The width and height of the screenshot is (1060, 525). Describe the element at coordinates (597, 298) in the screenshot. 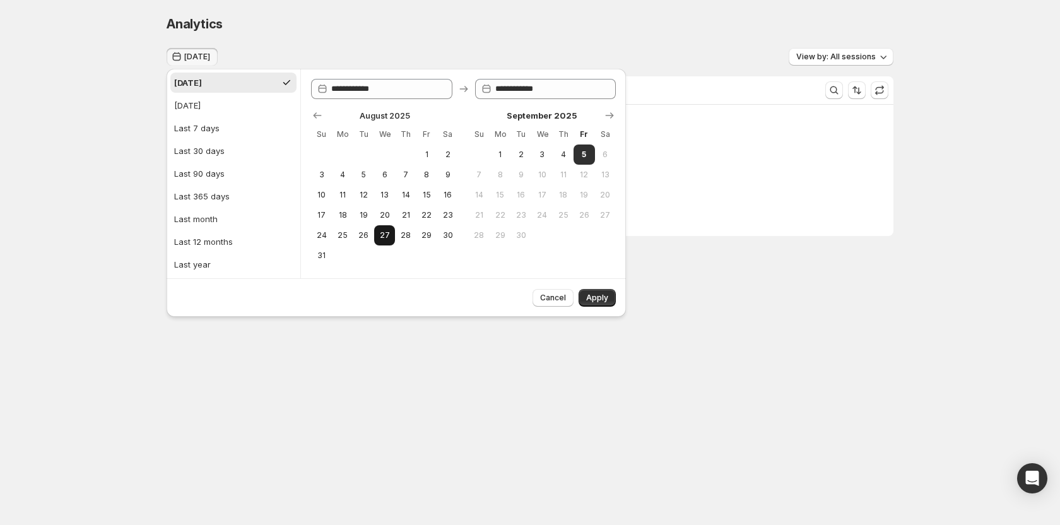

I see `button: Apply` at that location.